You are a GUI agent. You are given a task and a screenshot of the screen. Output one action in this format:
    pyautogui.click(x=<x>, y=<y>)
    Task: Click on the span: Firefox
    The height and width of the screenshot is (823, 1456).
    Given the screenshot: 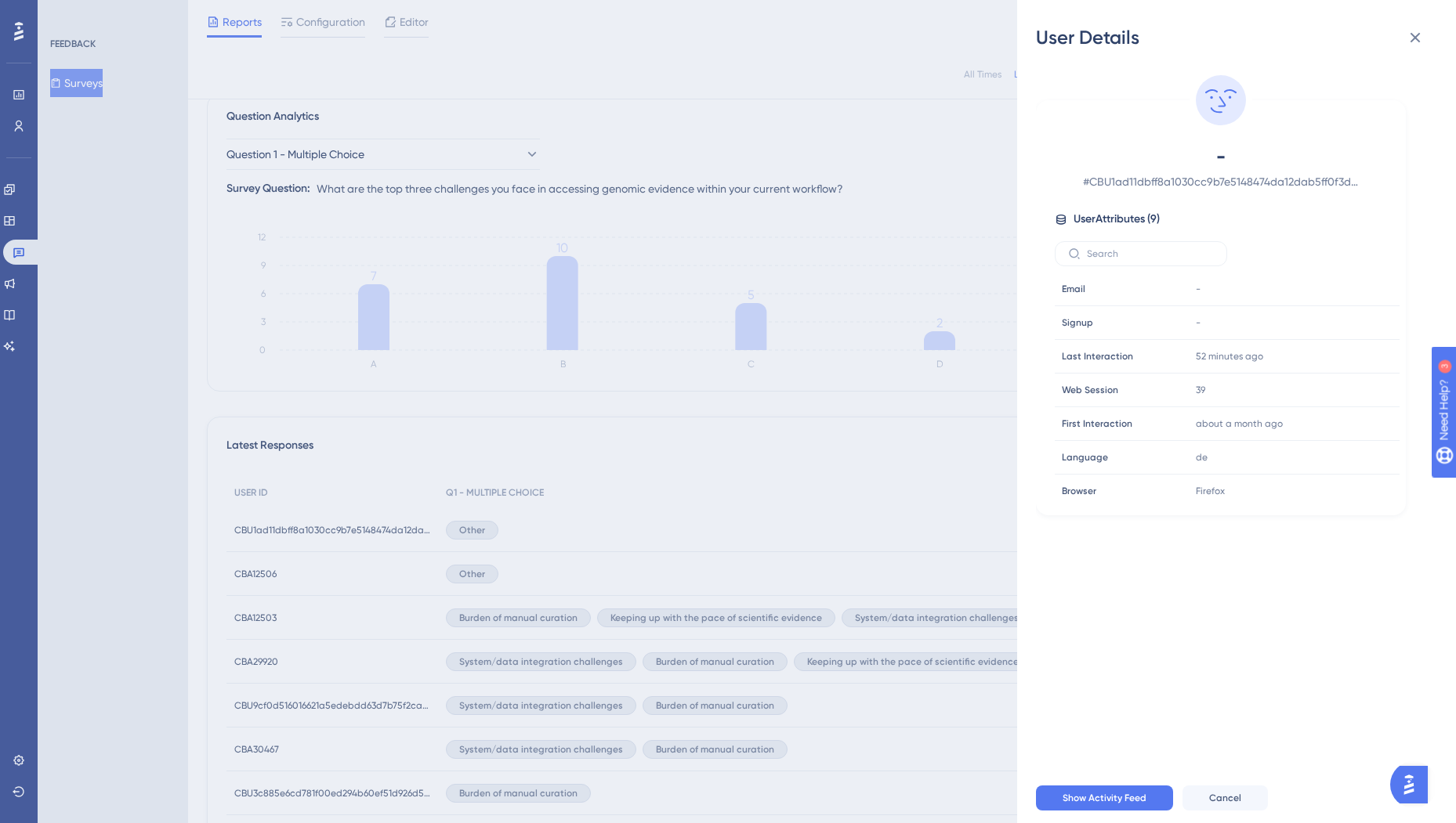 What is the action you would take?
    pyautogui.click(x=1210, y=491)
    